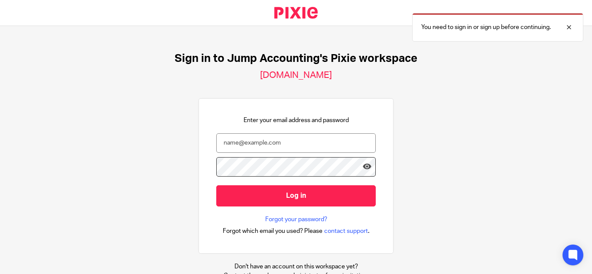  Describe the element at coordinates (296, 220) in the screenshot. I see `a: Forgot your password?` at that location.